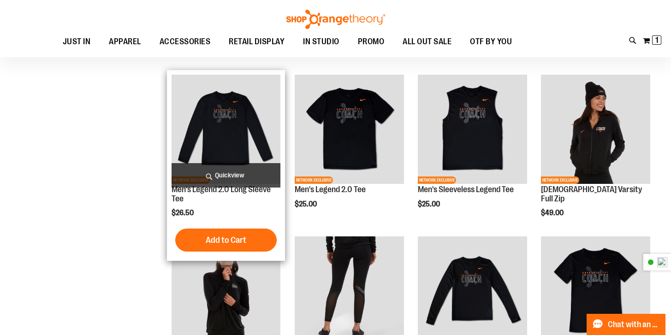  Describe the element at coordinates (466, 189) in the screenshot. I see `a: Men's Sleeveless Legend Tee` at that location.